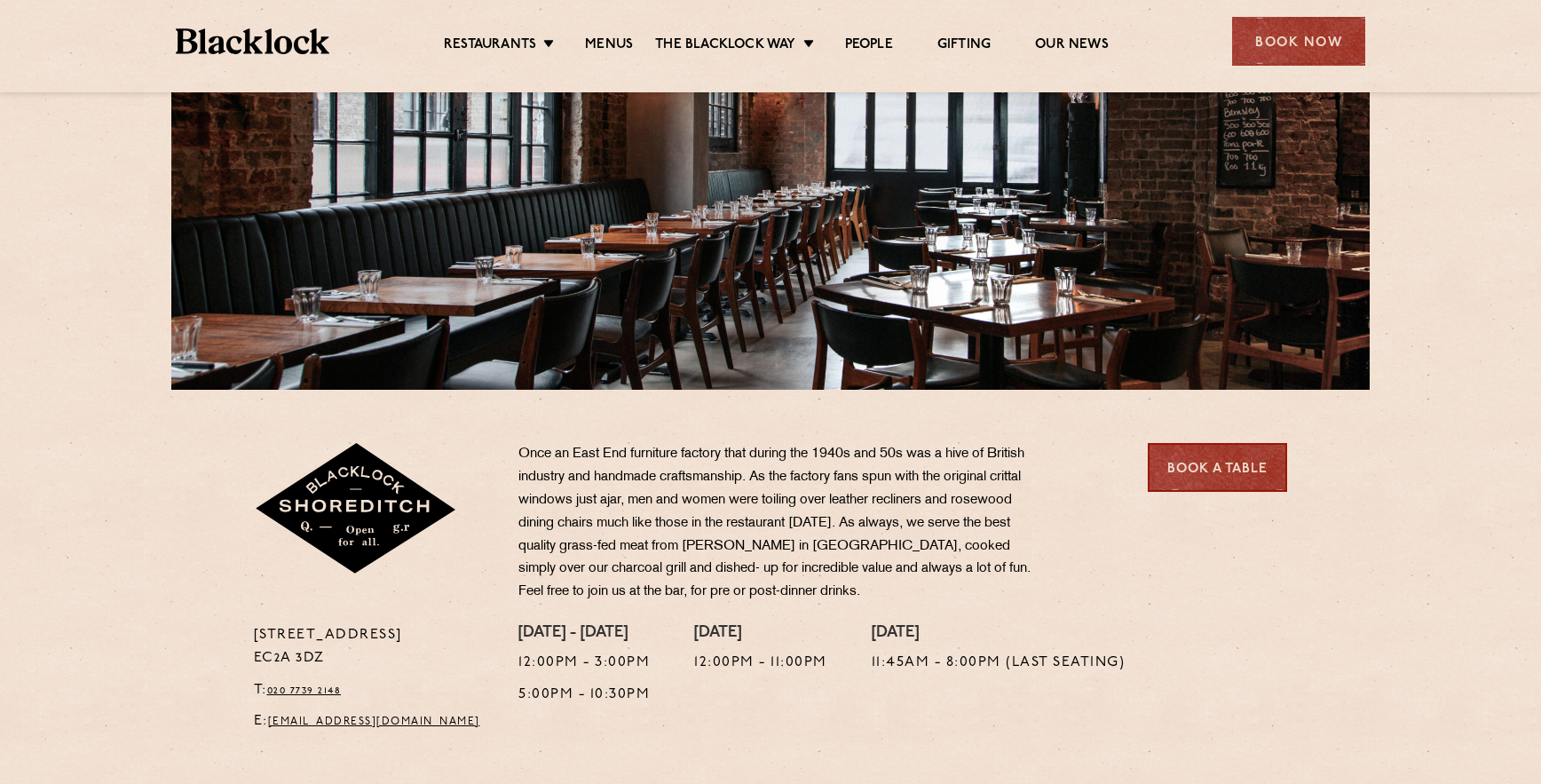 This screenshot has height=784, width=1541. I want to click on img: BL_Textured_Logo-footer-cropped.svg, so click(253, 41).